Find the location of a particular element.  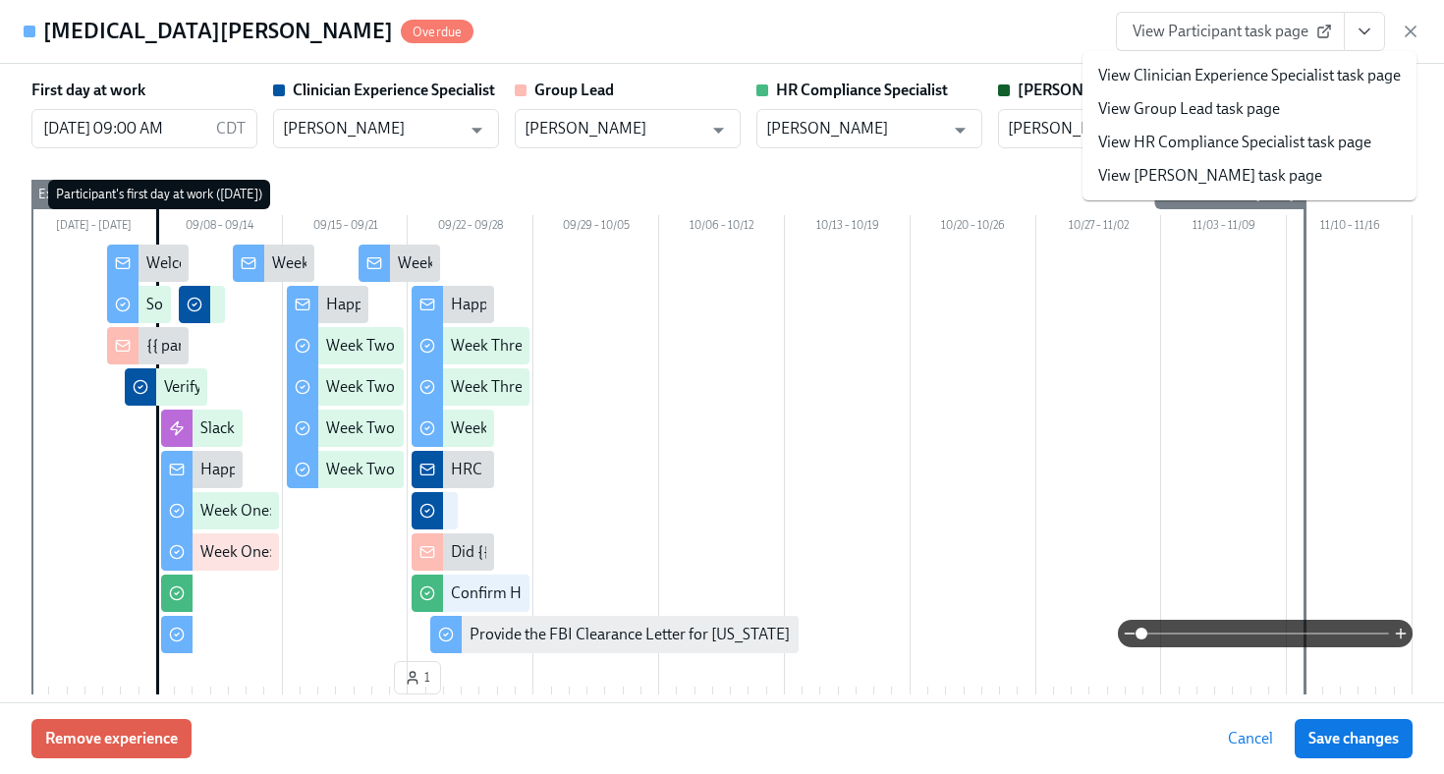

div: Happy Final Week of Onboarding! is located at coordinates (565, 304).